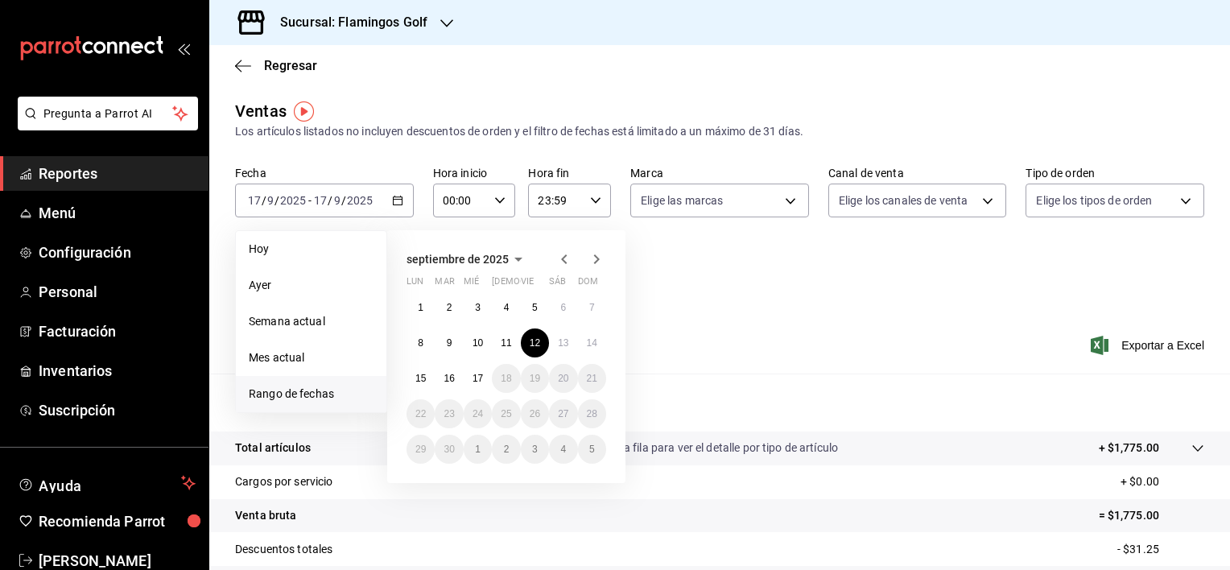 The width and height of the screenshot is (1230, 570). Describe the element at coordinates (588, 284) in the screenshot. I see `abbr: domingo` at that location.